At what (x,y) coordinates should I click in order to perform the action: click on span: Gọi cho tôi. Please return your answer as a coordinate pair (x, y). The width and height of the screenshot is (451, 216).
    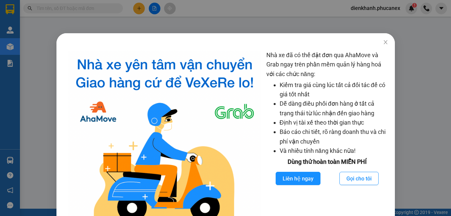
    Looking at the image, I should click on (359, 178).